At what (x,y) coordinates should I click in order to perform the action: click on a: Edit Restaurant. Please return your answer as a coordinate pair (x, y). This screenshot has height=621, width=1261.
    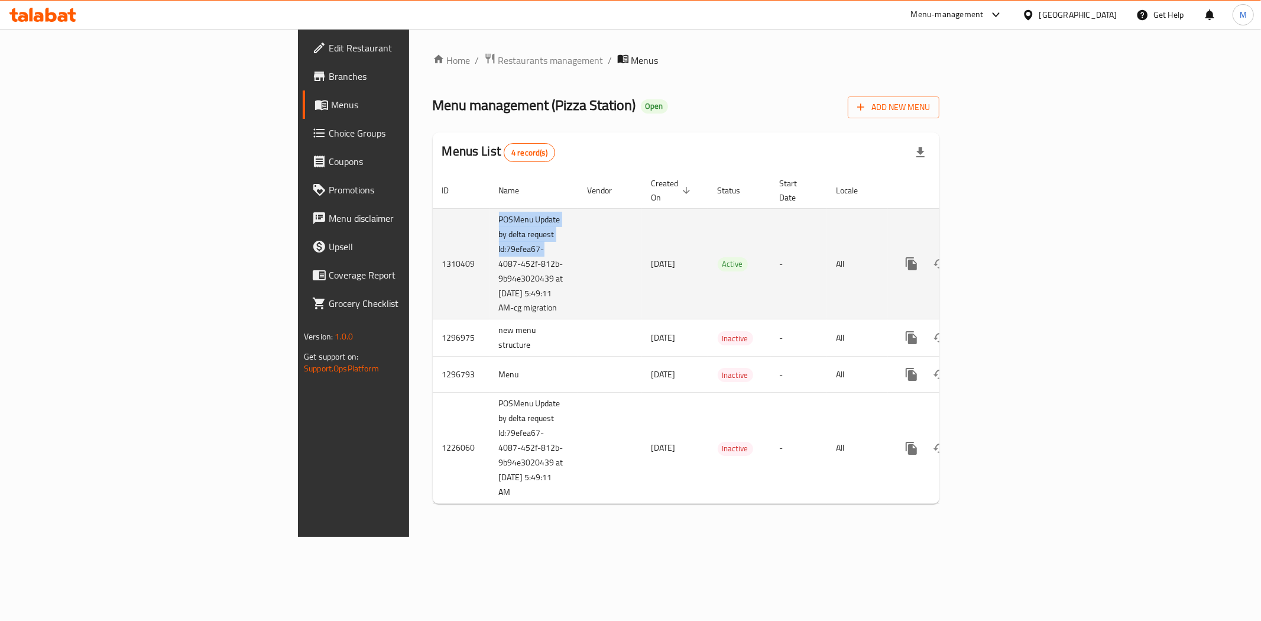
    Looking at the image, I should click on (406, 48).